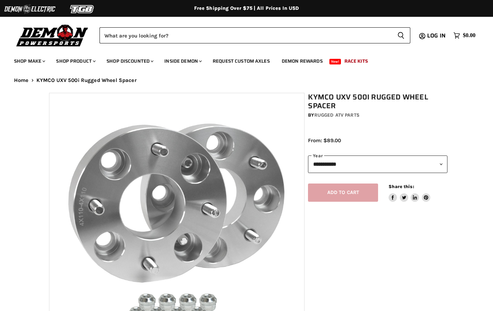 This screenshot has height=311, width=493. Describe the element at coordinates (356, 61) in the screenshot. I see `a: Race Kits` at that location.